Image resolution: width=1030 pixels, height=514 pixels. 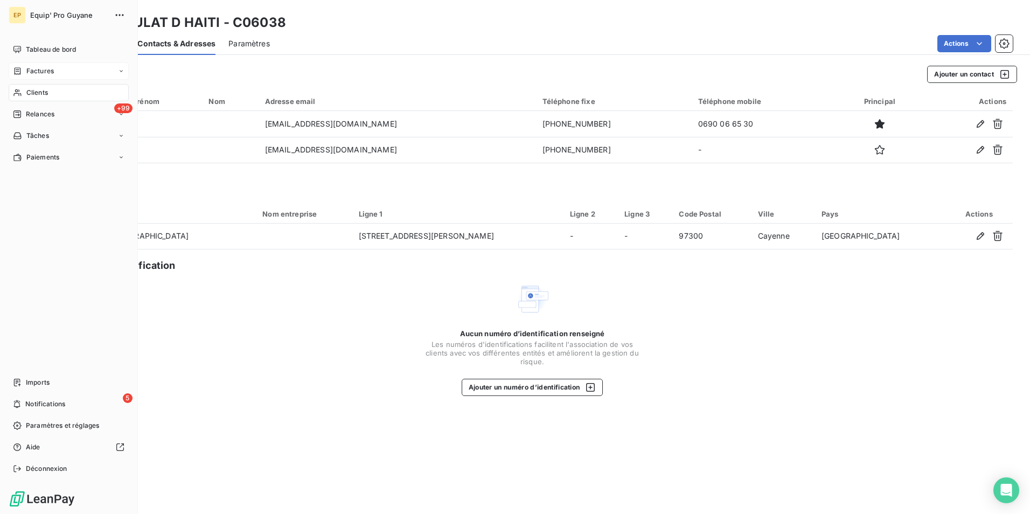 I want to click on div: Prénom, so click(x=164, y=101).